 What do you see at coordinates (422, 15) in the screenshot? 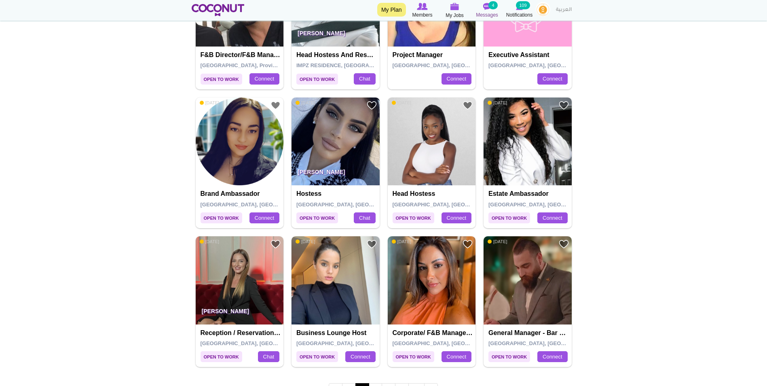
I see `span: Members` at bounding box center [422, 15].